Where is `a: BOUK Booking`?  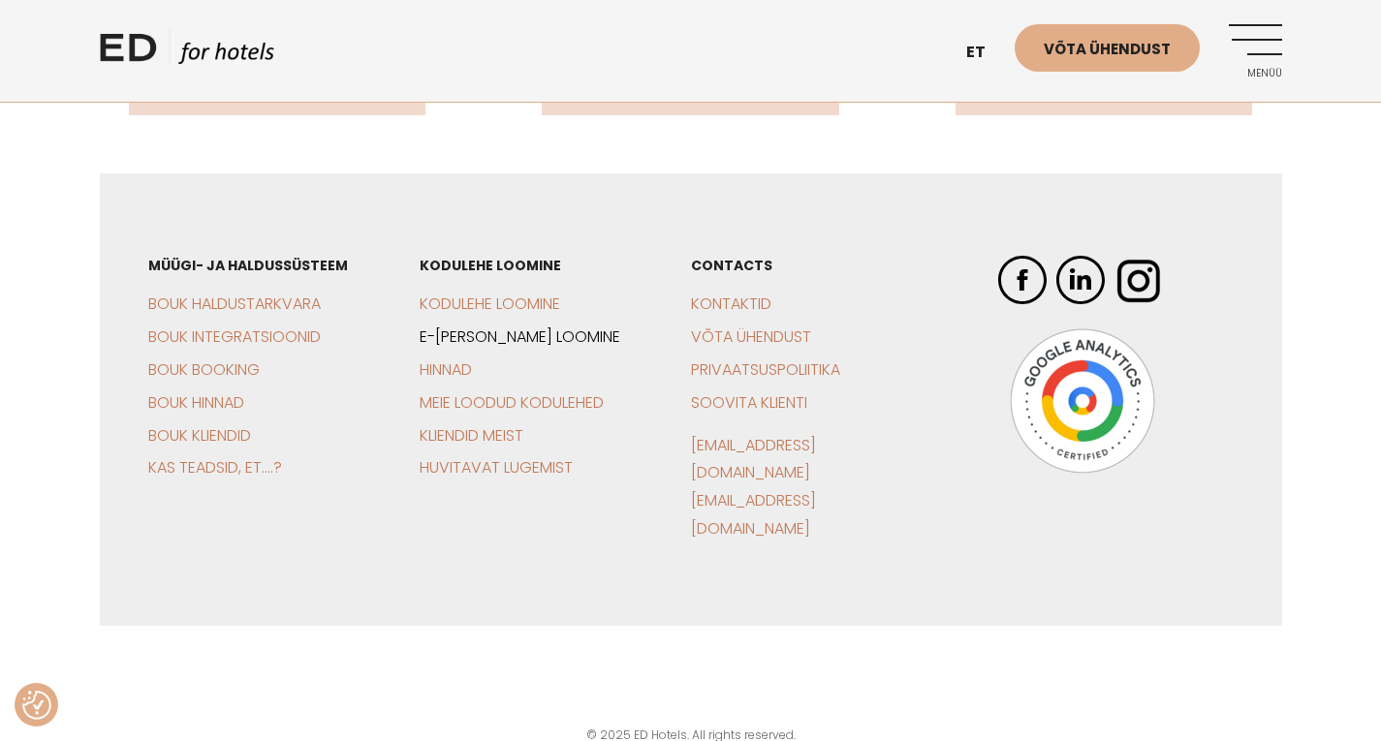 a: BOUK Booking is located at coordinates (204, 369).